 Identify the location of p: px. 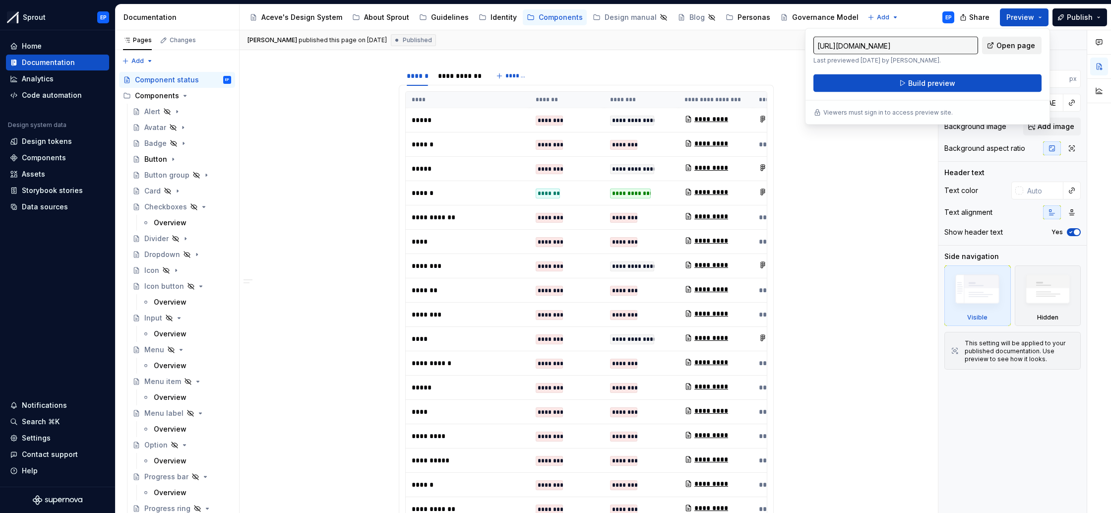
(1072, 79).